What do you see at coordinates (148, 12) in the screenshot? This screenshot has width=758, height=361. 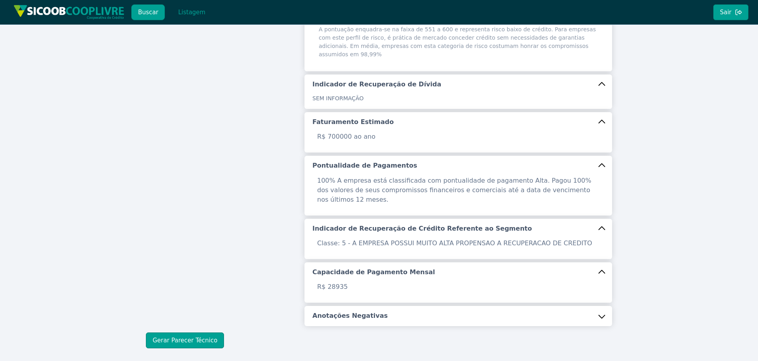 I see `button: Buscar` at bounding box center [148, 12].